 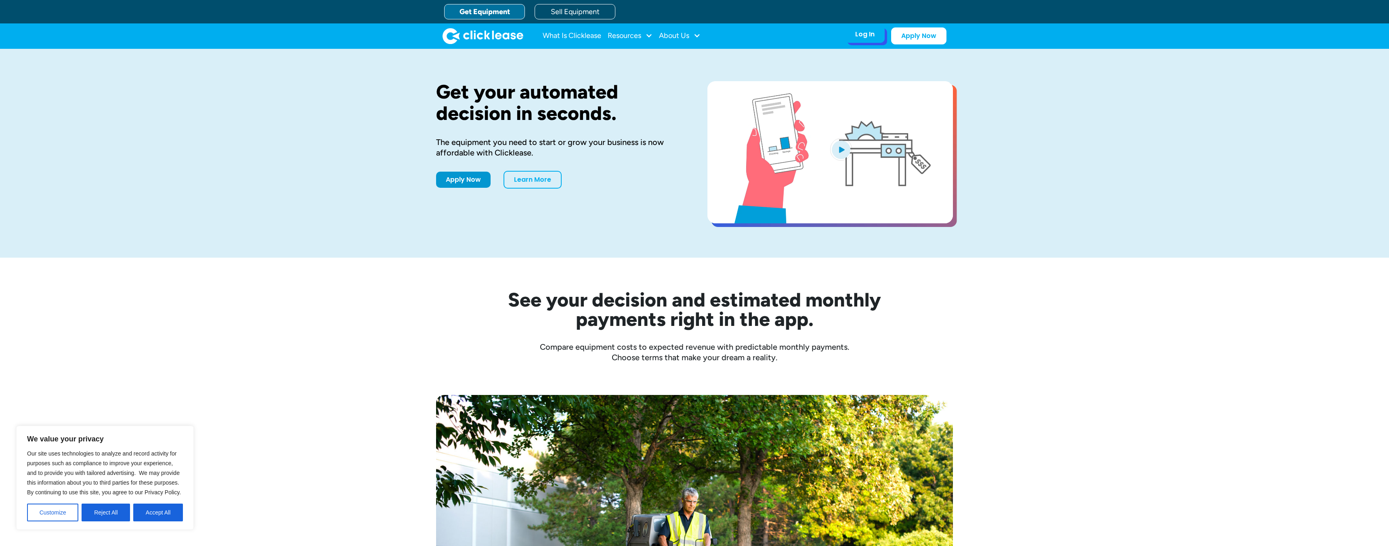 I want to click on p: We value your privacy, so click(x=105, y=439).